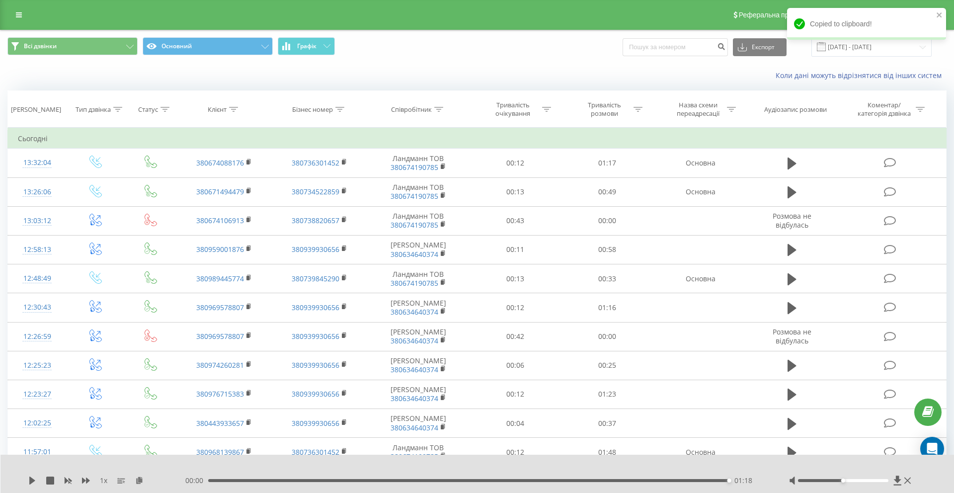 The width and height of the screenshot is (954, 493). I want to click on button: Всі дзвінки, so click(73, 46).